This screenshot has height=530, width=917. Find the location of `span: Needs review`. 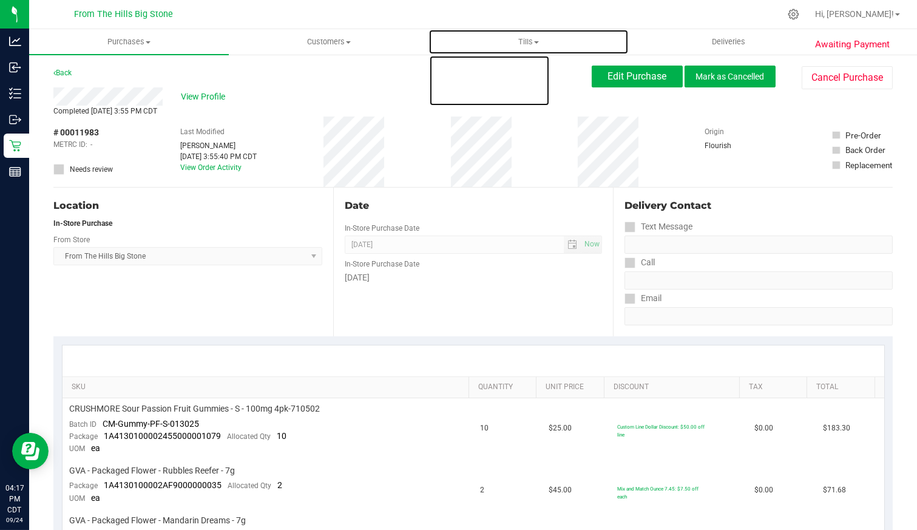

span: Needs review is located at coordinates (91, 169).